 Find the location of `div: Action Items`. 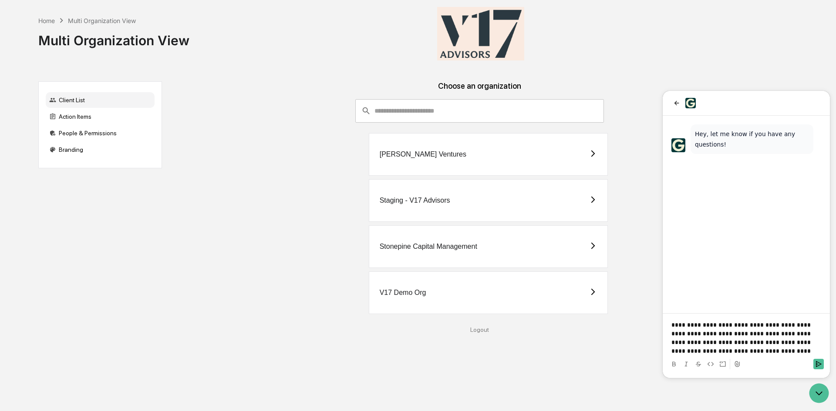

div: Action Items is located at coordinates (100, 117).